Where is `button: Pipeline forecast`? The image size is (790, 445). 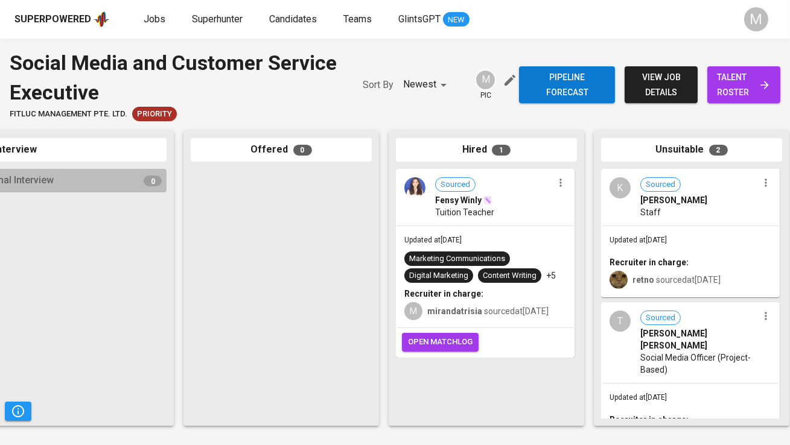
button: Pipeline forecast is located at coordinates (566, 84).